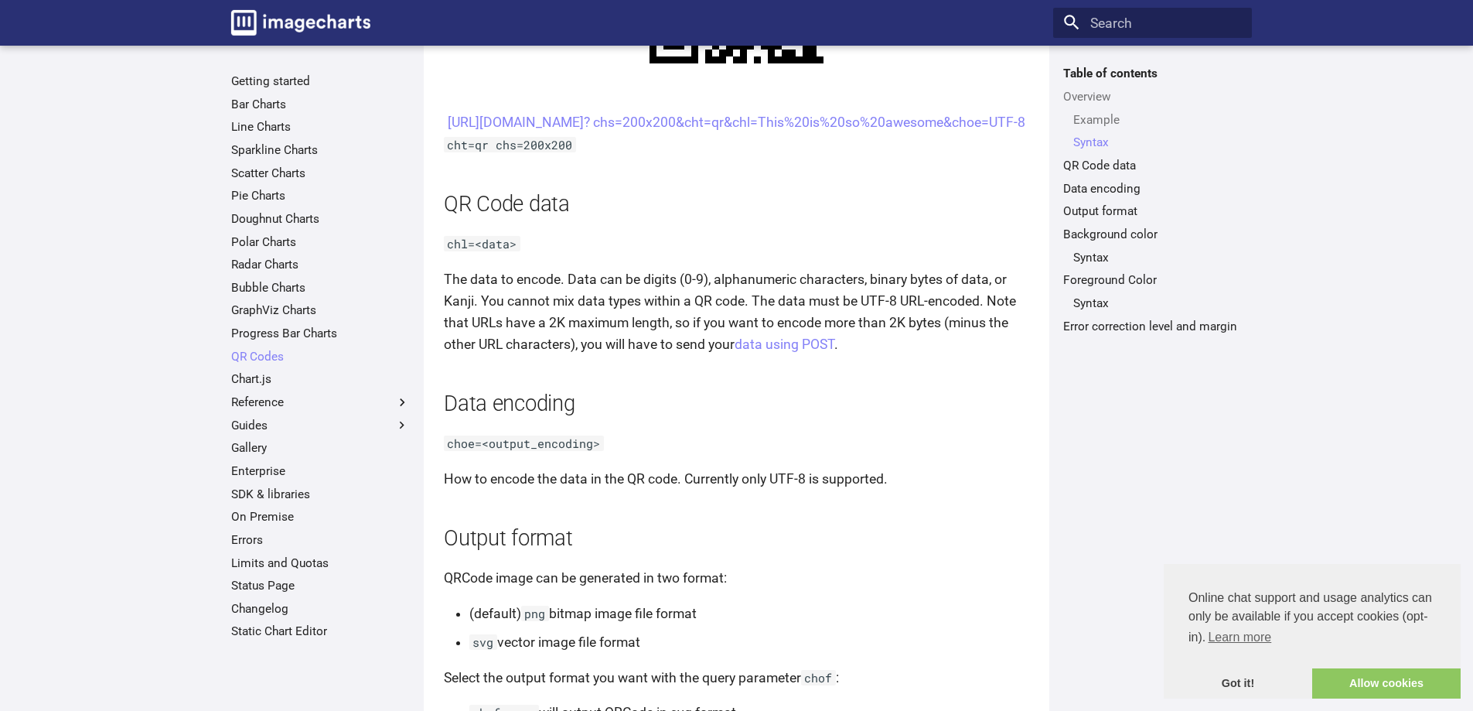 The height and width of the screenshot is (711, 1473). Describe the element at coordinates (535, 613) in the screenshot. I see `code: png` at that location.